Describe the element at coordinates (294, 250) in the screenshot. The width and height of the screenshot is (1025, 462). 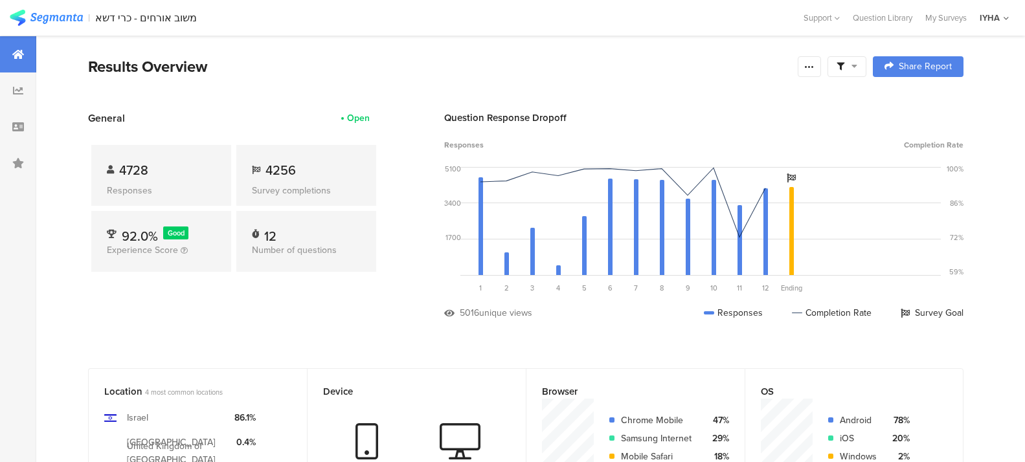
I see `span: Number of questions` at that location.